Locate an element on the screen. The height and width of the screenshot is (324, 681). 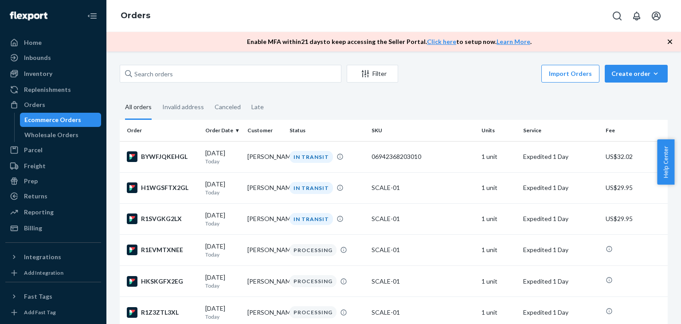
div: Canceled is located at coordinates (228, 107).